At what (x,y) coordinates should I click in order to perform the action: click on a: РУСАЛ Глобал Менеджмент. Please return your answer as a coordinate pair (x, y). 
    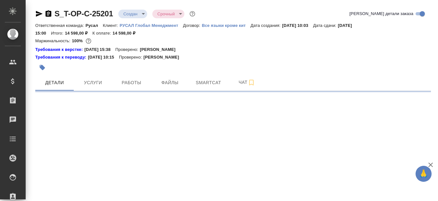
    Looking at the image, I should click on (151, 25).